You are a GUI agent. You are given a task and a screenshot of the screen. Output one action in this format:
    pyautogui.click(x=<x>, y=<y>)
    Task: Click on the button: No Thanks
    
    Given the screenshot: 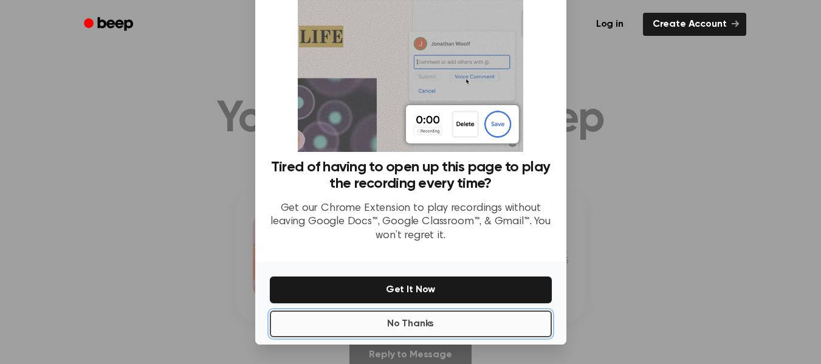 What is the action you would take?
    pyautogui.click(x=411, y=324)
    